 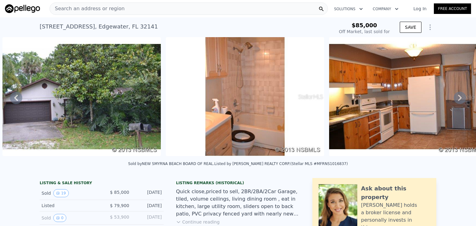 I want to click on button: Show Options, so click(x=430, y=27).